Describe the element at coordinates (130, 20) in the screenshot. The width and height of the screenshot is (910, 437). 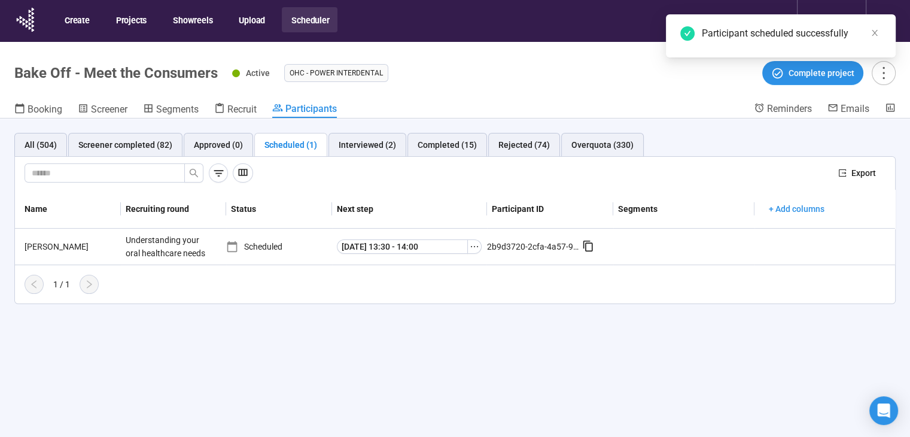
I see `button: Projects` at that location.